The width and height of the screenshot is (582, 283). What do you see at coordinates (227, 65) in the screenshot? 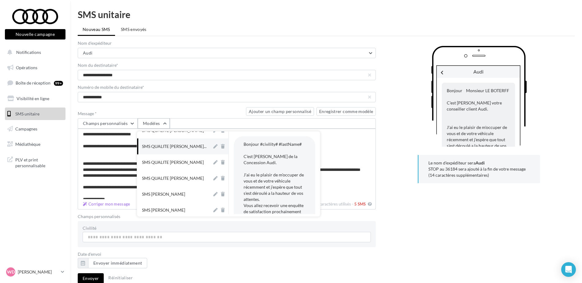
I see `label: Nom du destinataire` at bounding box center [227, 65].